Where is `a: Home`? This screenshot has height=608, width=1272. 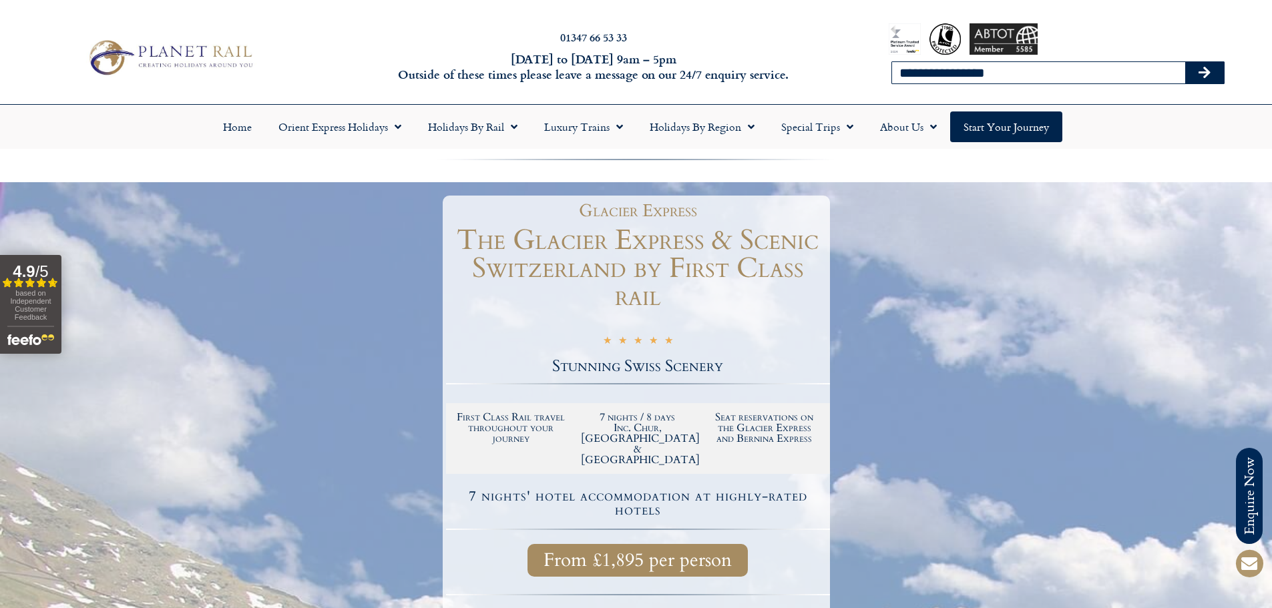
a: Home is located at coordinates (237, 127).